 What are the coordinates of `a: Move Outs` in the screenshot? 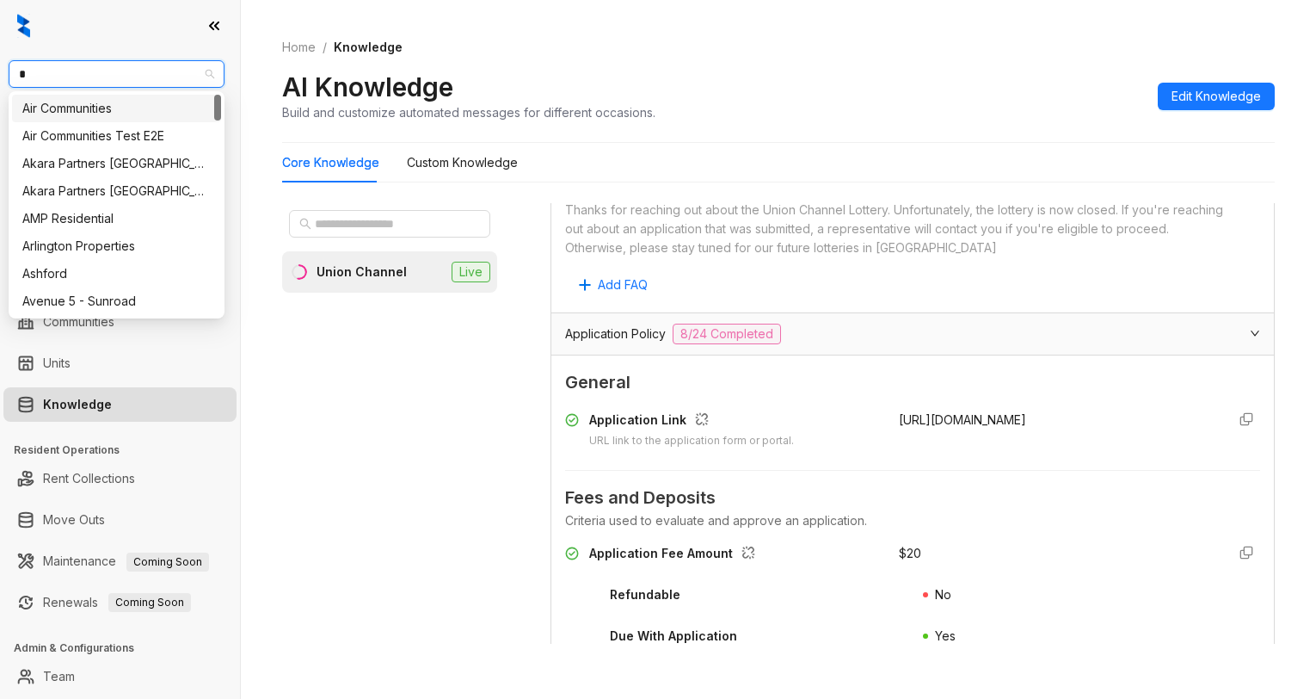 It's located at (74, 520).